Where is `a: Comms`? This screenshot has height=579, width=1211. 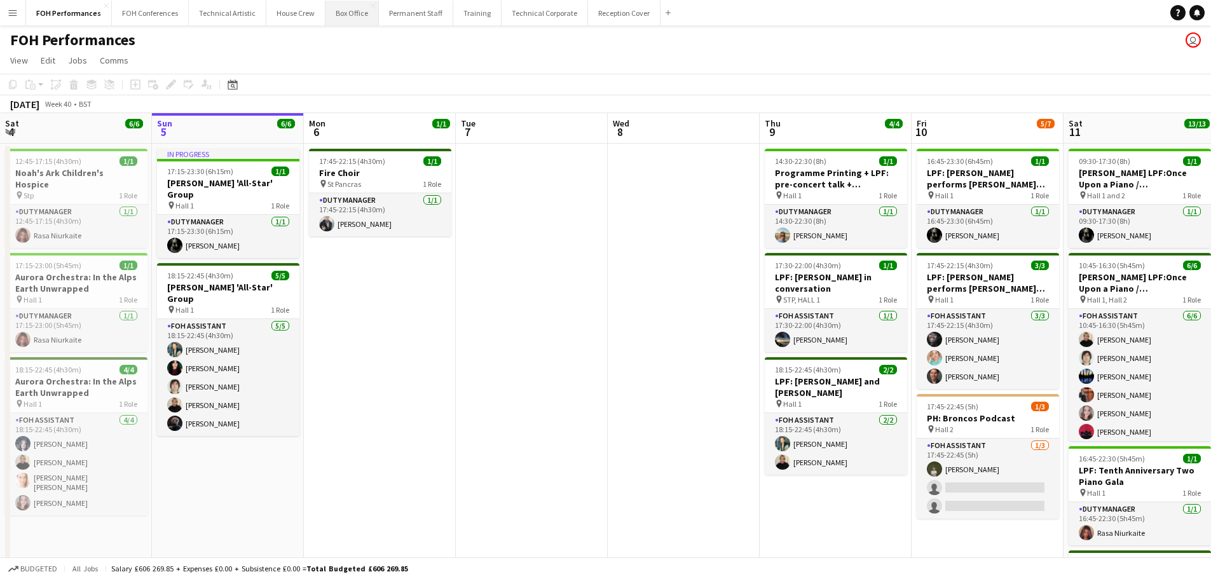 a: Comms is located at coordinates (114, 60).